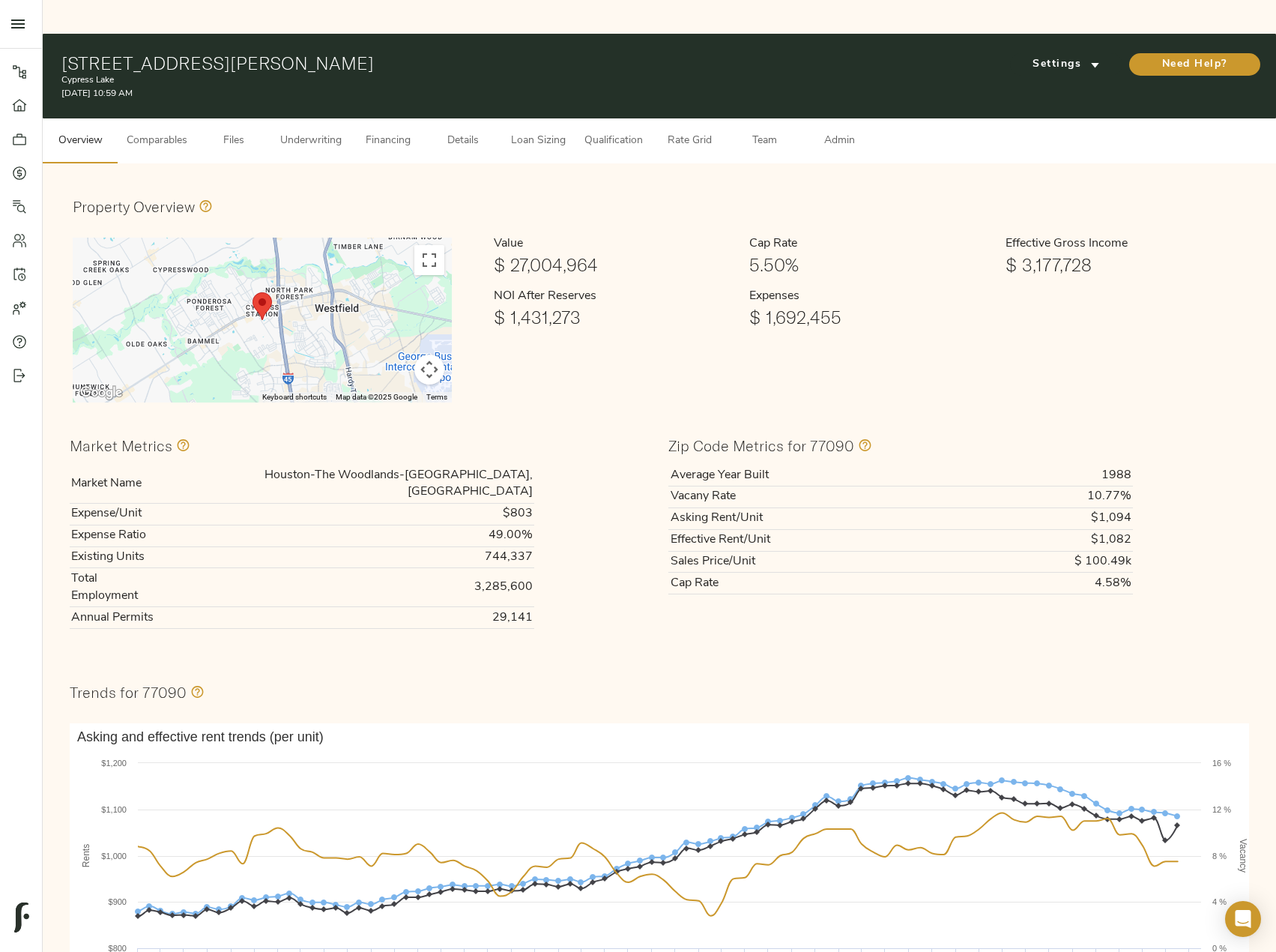 Image resolution: width=1276 pixels, height=952 pixels. What do you see at coordinates (615, 297) in the screenshot?
I see `h6: NOI After Reserves` at bounding box center [615, 297].